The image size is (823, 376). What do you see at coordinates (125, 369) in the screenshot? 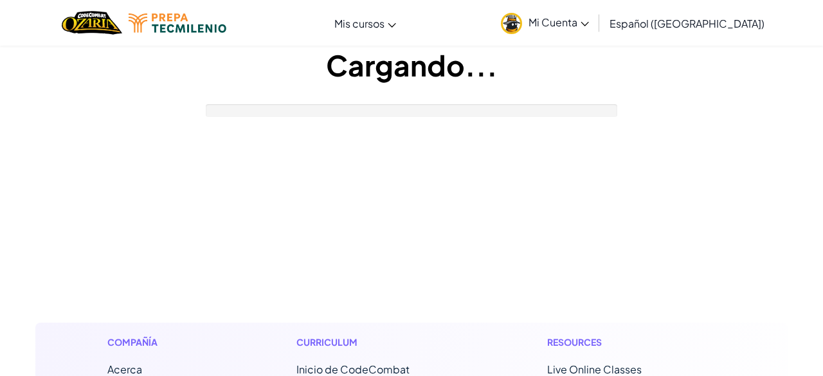
I see `a: Acerca` at bounding box center [125, 369].